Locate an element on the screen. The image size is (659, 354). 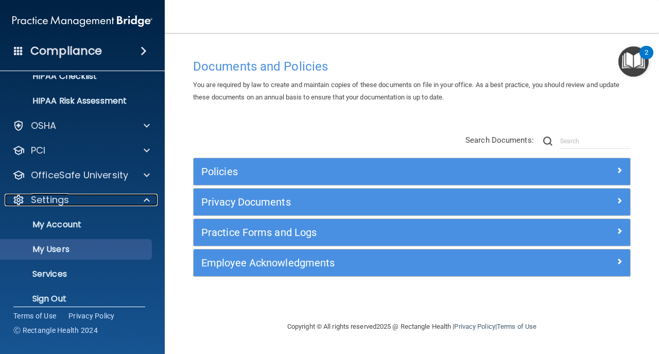
a: Privacy Documents is located at coordinates (412, 202).